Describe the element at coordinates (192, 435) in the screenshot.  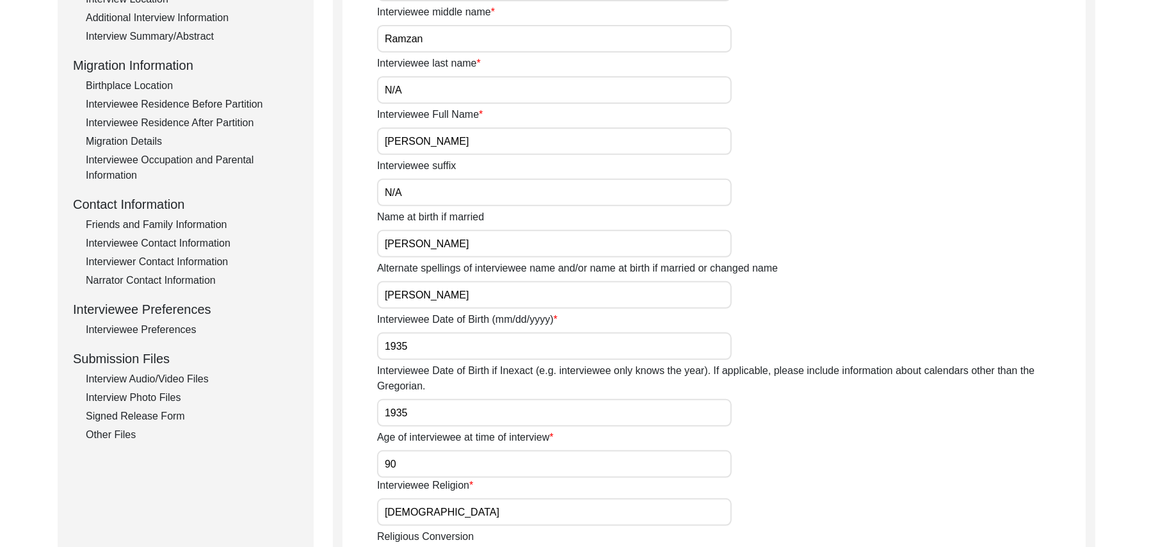
I see `div: Other Files` at that location.